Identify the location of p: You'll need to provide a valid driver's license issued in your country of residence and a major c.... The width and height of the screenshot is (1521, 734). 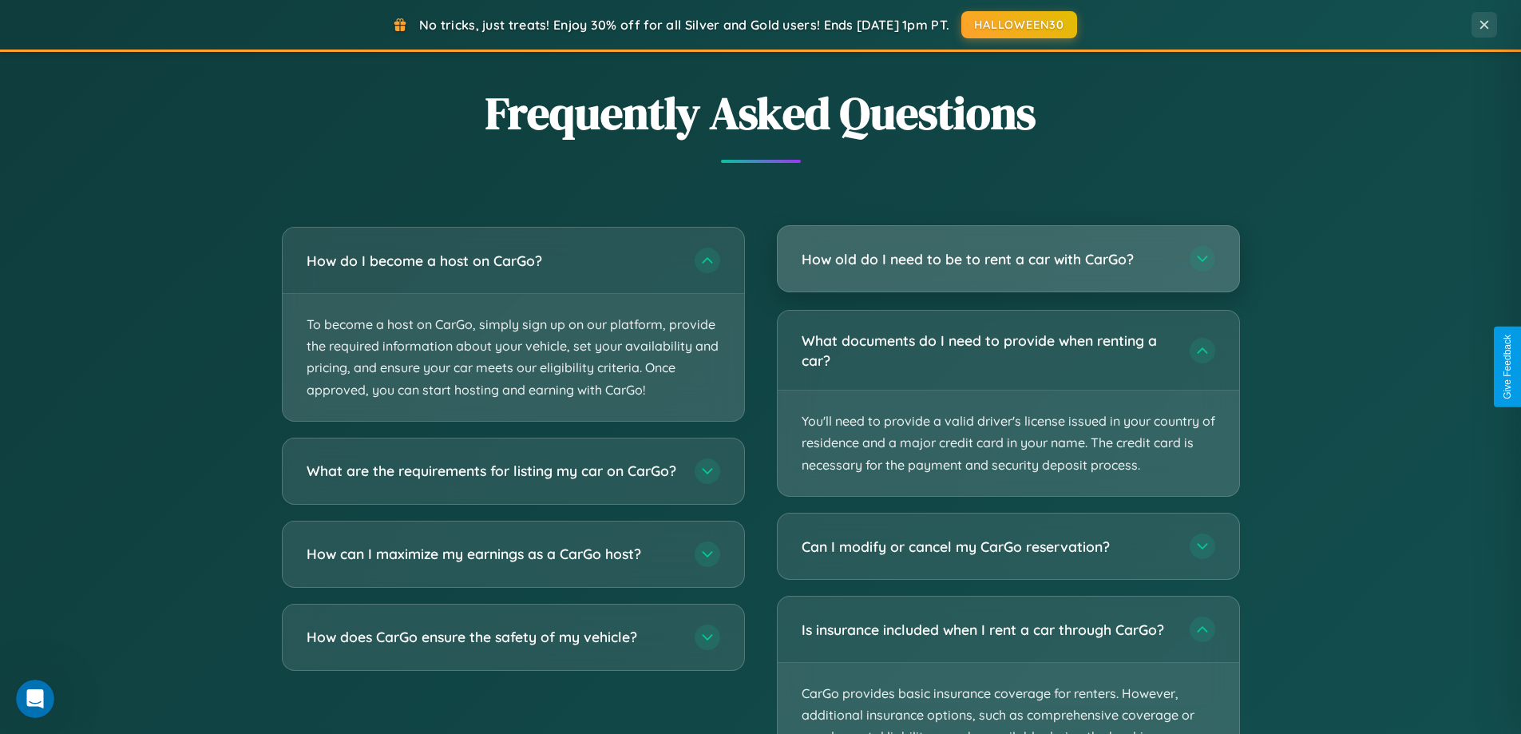
(1008, 443).